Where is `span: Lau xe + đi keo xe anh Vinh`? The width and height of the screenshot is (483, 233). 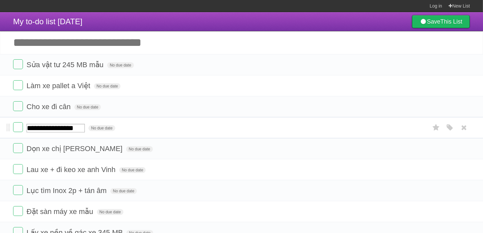
span: Lau xe + đi keo xe anh Vinh is located at coordinates (72, 169).